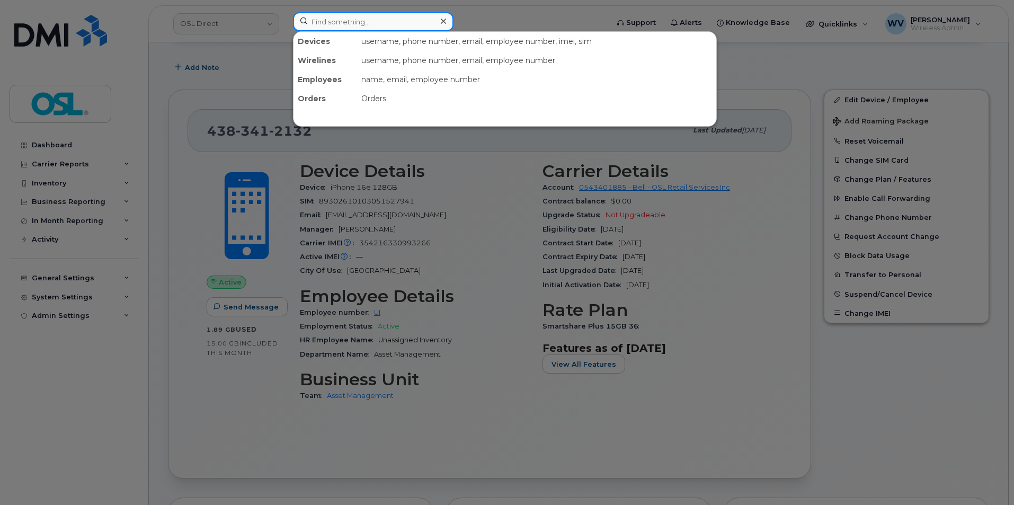 The width and height of the screenshot is (1014, 505). What do you see at coordinates (537, 60) in the screenshot?
I see `div: username, phone number, email, employee number` at bounding box center [537, 60].